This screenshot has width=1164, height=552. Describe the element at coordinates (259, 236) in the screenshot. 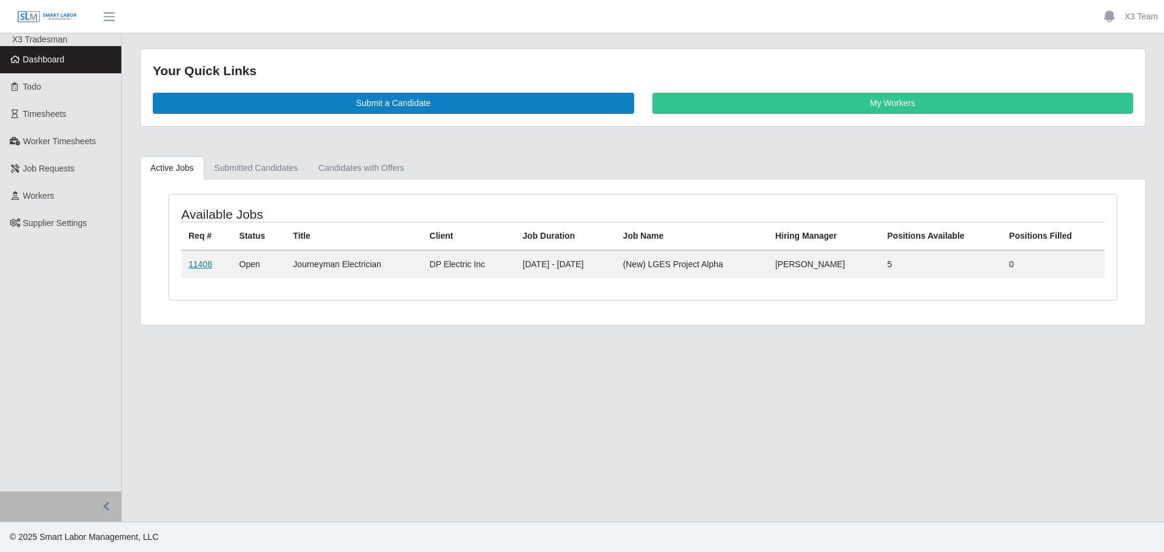

I see `th: Status` at that location.